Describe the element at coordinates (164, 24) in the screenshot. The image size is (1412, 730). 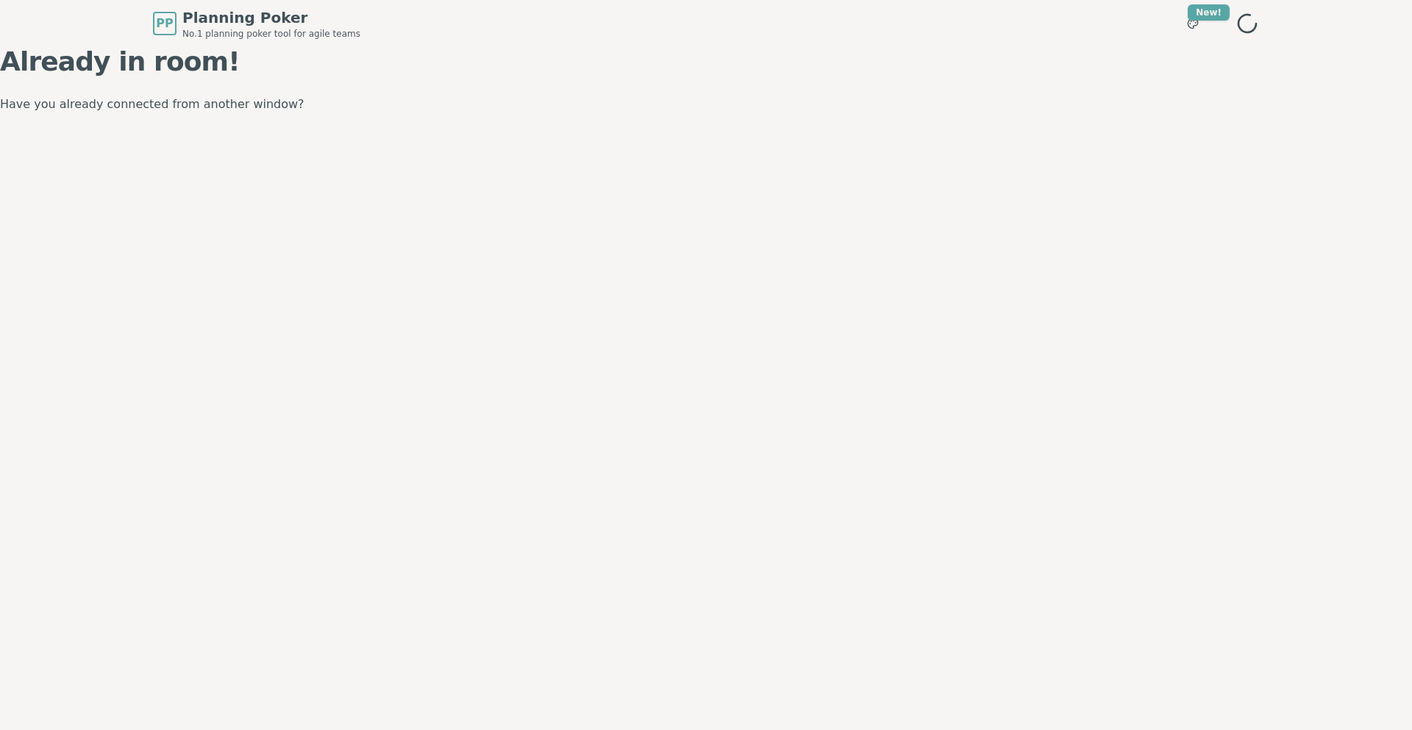
I see `span: PP` at that location.